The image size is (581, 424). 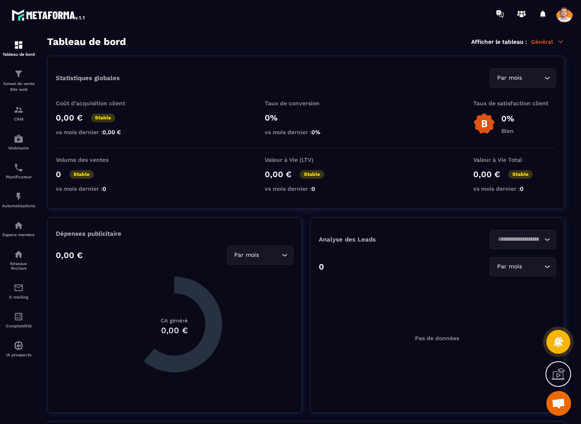 What do you see at coordinates (306, 103) in the screenshot?
I see `p: Taux de conversion` at bounding box center [306, 103].